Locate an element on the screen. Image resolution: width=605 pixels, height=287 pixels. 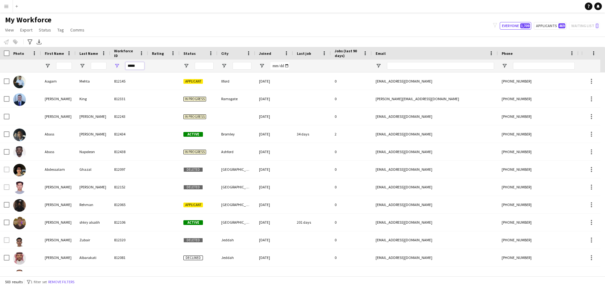
div: 812097 is located at coordinates (129, 169).